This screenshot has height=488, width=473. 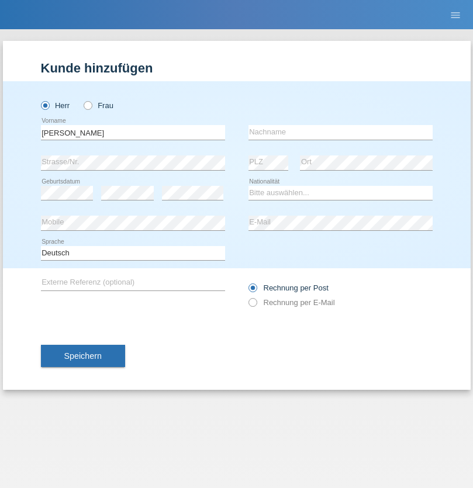 What do you see at coordinates (455, 15) in the screenshot?
I see `i: menu` at bounding box center [455, 15].